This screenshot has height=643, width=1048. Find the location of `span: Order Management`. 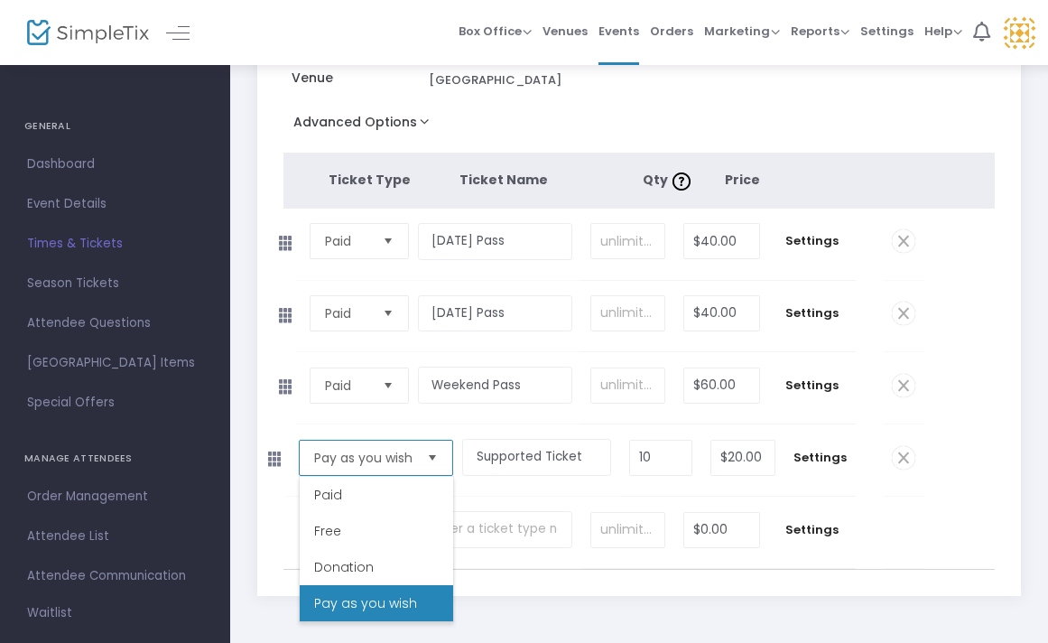

span: Order Management is located at coordinates (115, 497).